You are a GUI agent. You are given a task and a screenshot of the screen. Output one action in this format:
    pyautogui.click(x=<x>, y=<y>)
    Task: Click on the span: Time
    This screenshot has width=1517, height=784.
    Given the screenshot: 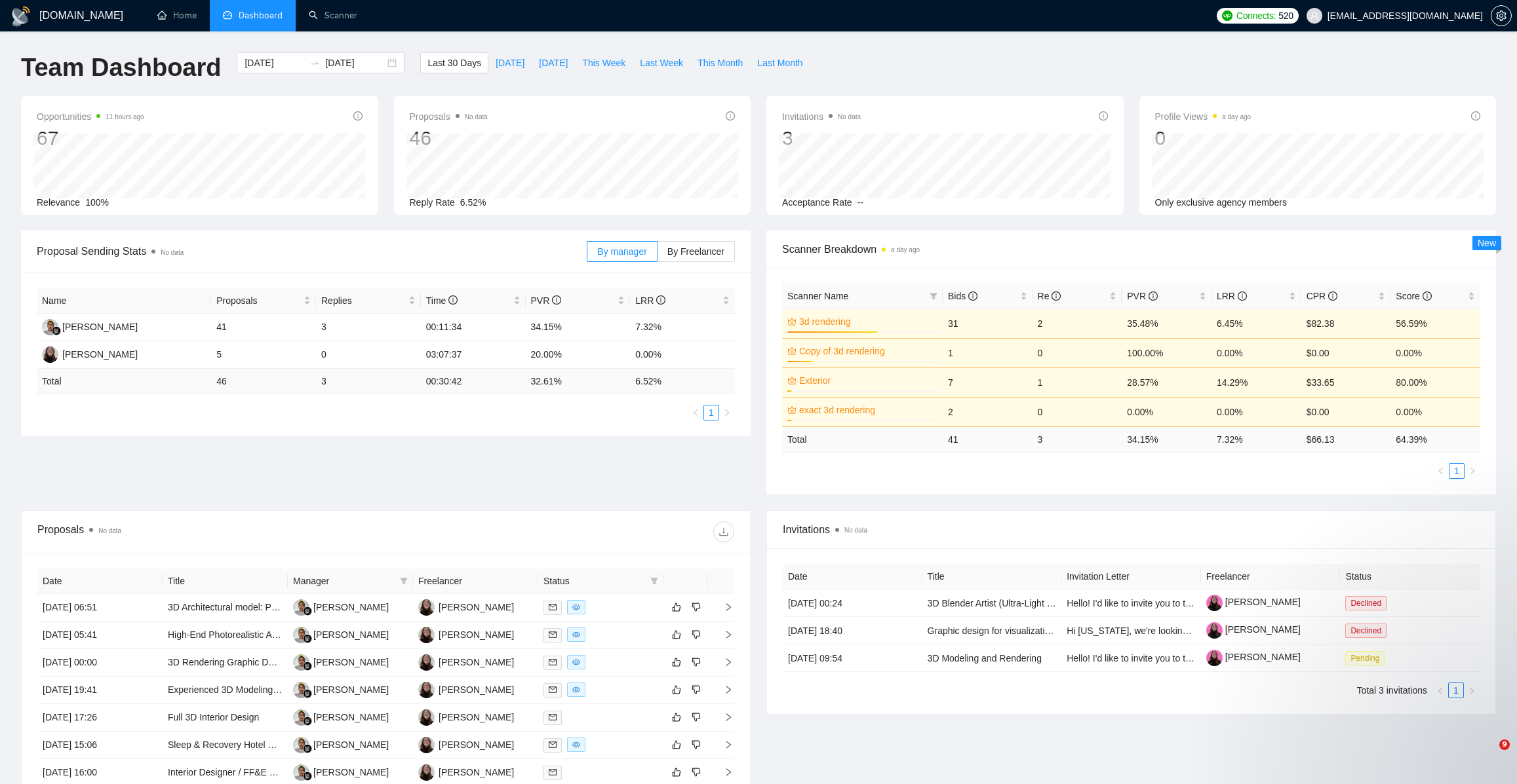 What is the action you would take?
    pyautogui.click(x=442, y=300)
    